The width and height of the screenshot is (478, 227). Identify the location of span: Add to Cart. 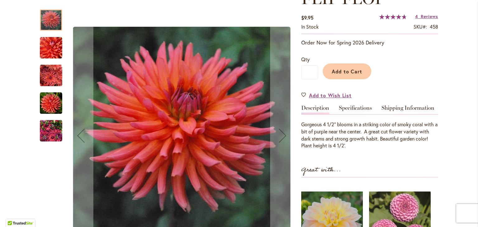
(347, 71).